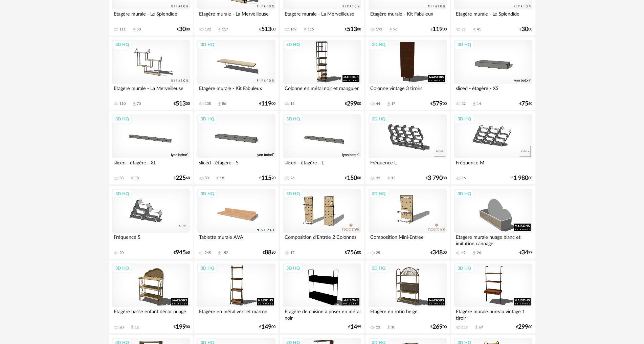  I want to click on div: Etagère de cuisine à poser en métal noir, so click(322, 314).